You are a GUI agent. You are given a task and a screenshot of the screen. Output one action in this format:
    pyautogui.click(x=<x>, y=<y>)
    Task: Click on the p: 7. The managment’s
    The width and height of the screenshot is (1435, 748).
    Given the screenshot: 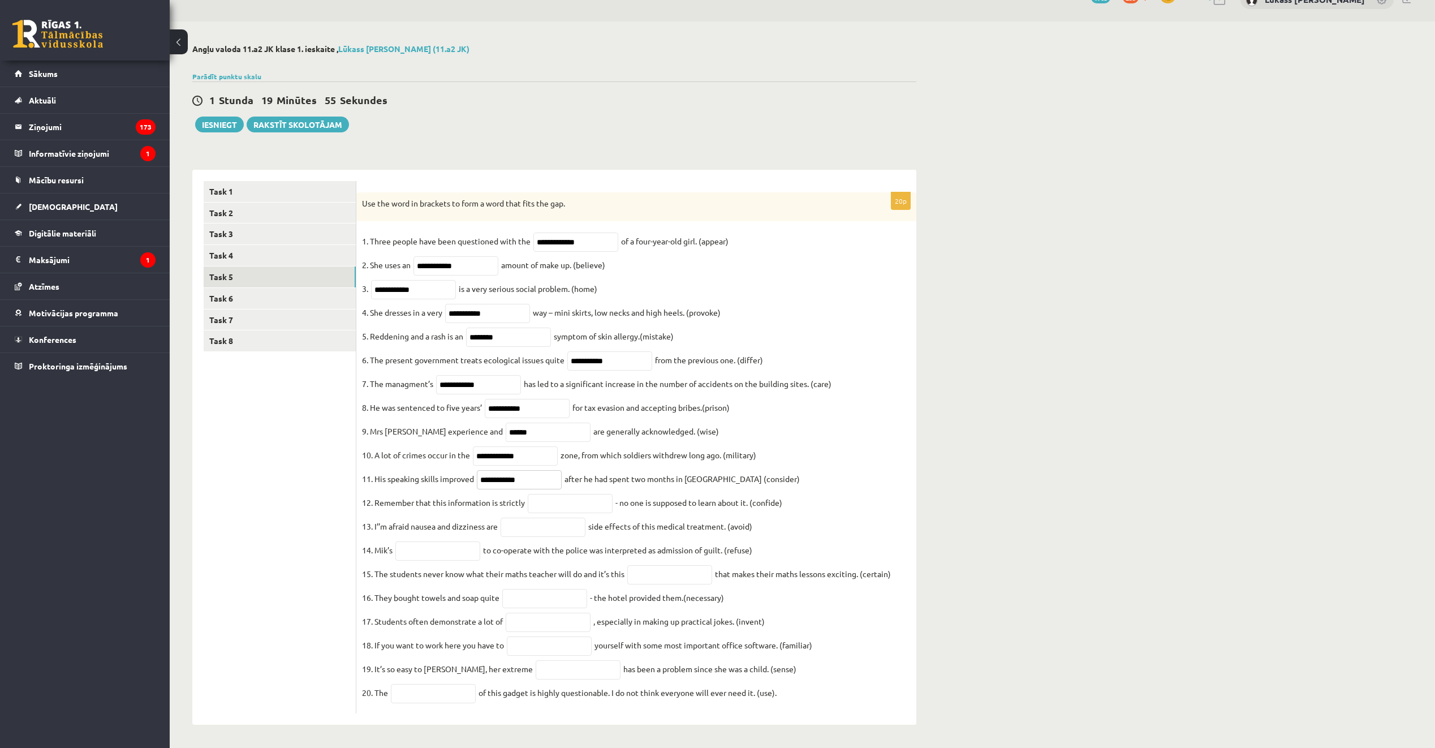 What is the action you would take?
    pyautogui.click(x=398, y=383)
    